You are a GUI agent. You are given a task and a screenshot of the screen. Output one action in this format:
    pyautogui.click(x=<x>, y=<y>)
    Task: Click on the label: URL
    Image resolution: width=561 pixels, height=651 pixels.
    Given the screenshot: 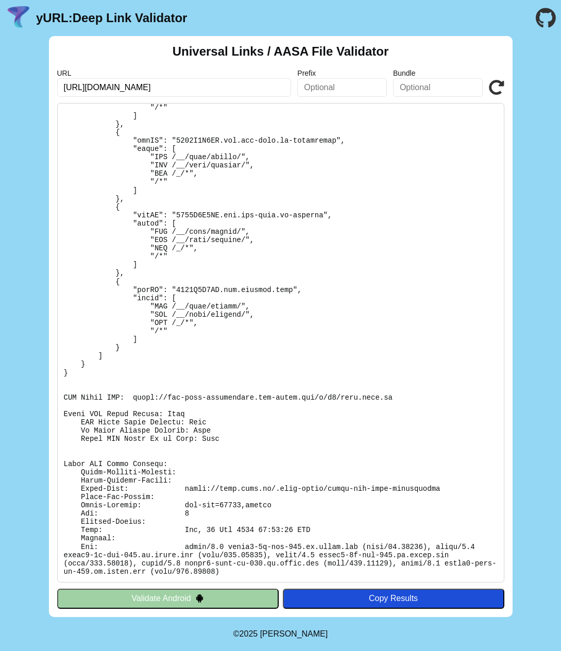 What is the action you would take?
    pyautogui.click(x=174, y=73)
    